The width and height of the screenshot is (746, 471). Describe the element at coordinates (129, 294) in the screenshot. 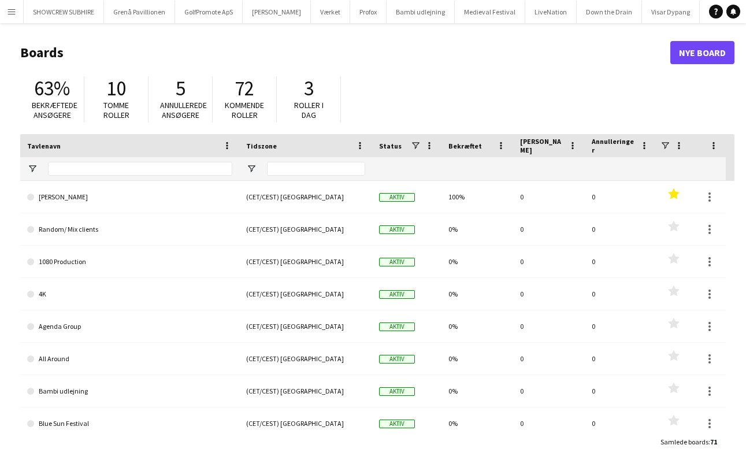

I see `a: 4K` at that location.